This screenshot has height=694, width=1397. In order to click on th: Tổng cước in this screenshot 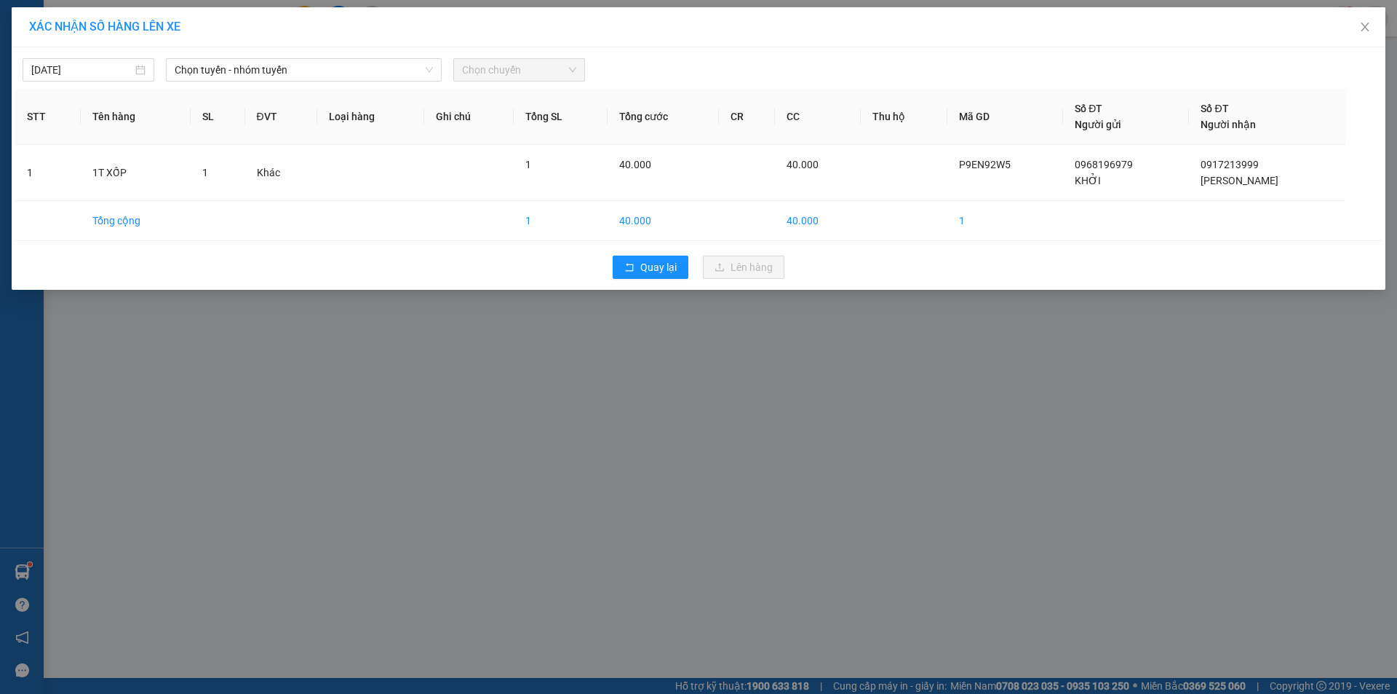, I will do `click(663, 116)`.